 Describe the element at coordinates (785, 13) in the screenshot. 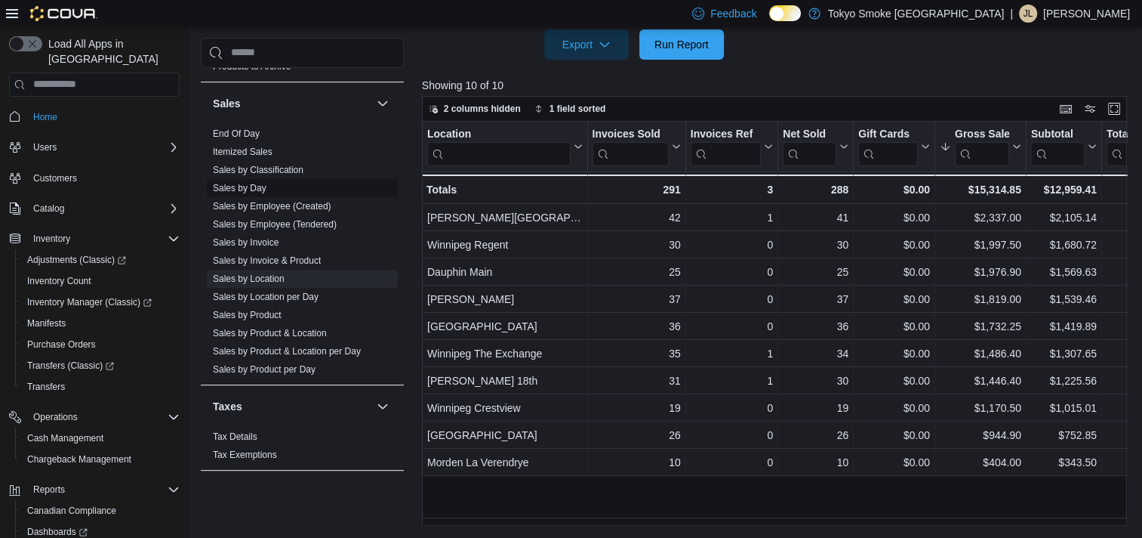

I see `input: Dark Mode` at that location.